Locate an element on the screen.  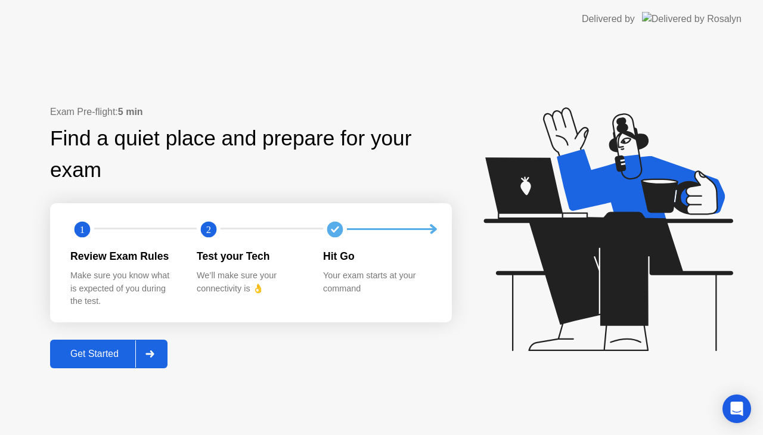
div: Your exam starts at your command is located at coordinates (377, 282).